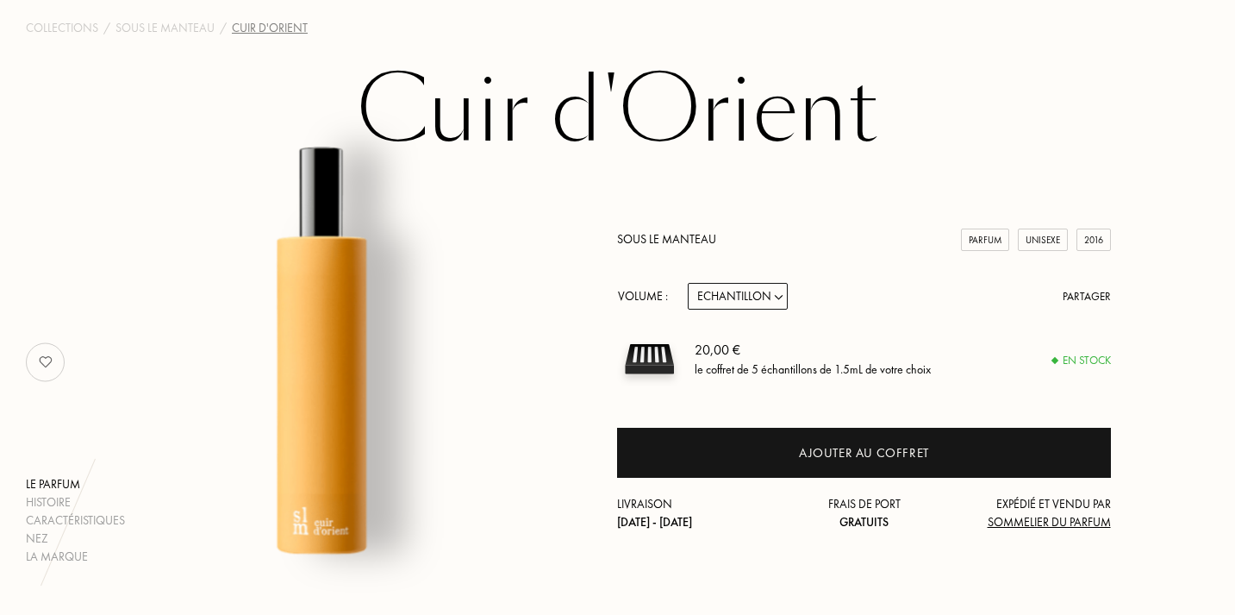 This screenshot has height=615, width=1235. Describe the element at coordinates (813, 369) in the screenshot. I see `div: le coffret de 5 échantillons de 1.5mL de votre choix` at that location.